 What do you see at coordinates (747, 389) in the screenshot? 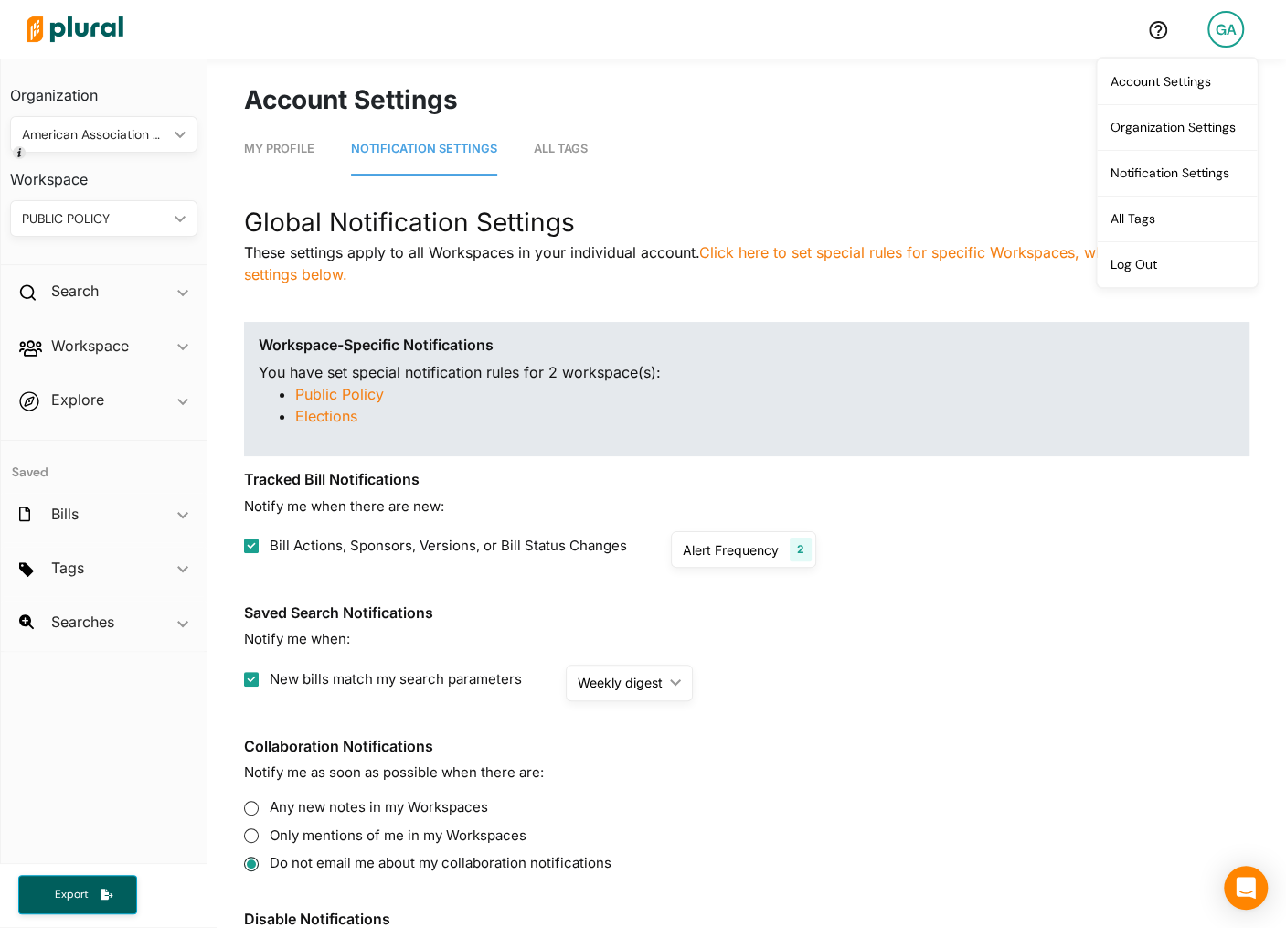
I see `div: You have set special notification rules for 2 workspace(s) :` at bounding box center [747, 389].